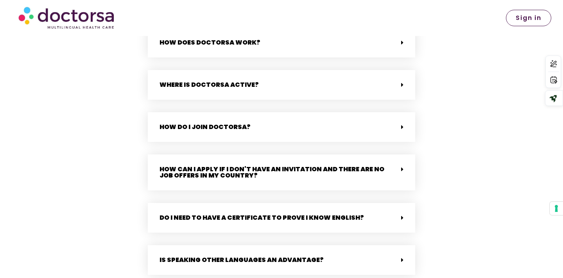 The width and height of the screenshot is (563, 278). I want to click on button: Your consent preferences for tracking technologies, so click(556, 208).